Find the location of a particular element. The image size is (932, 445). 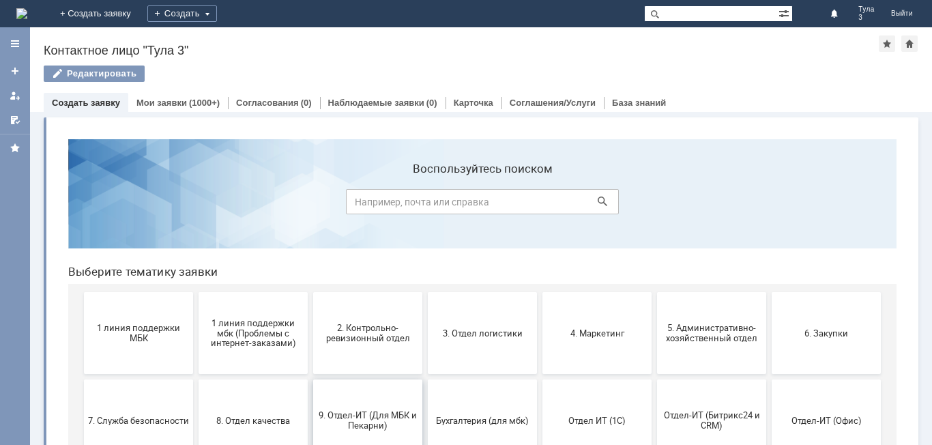

a: База знаний is located at coordinates (639, 102).